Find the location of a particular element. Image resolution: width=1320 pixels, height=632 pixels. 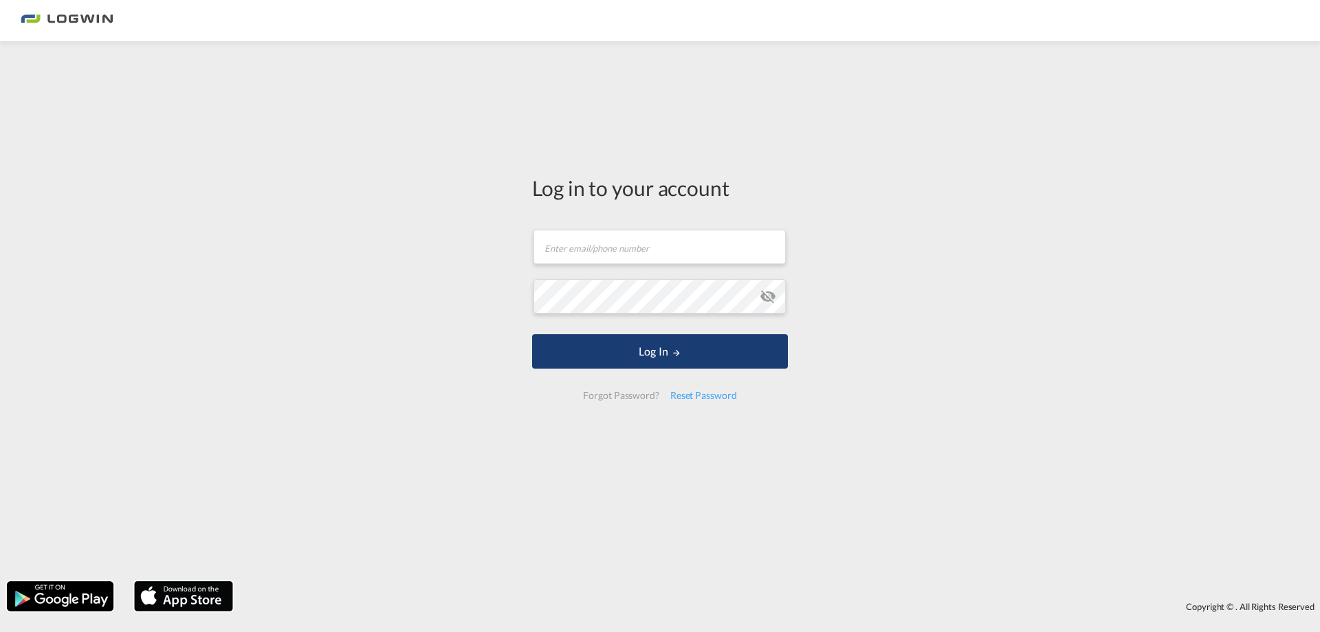

div: Reset Password is located at coordinates (703, 395).